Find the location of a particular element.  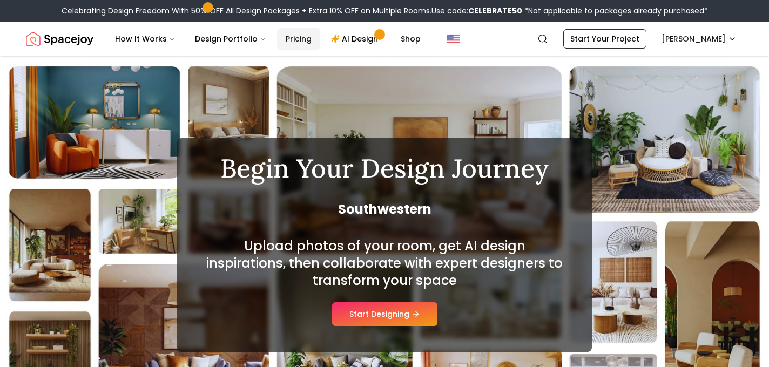

a: Spacejoy is located at coordinates (59, 39).